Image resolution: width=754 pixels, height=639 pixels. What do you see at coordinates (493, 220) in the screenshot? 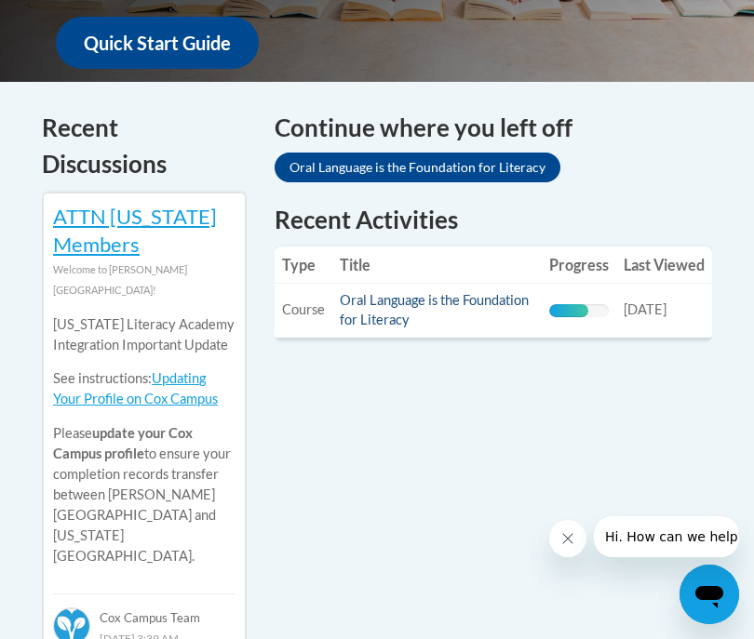
I see `h1: Recent Activities` at bounding box center [493, 220].